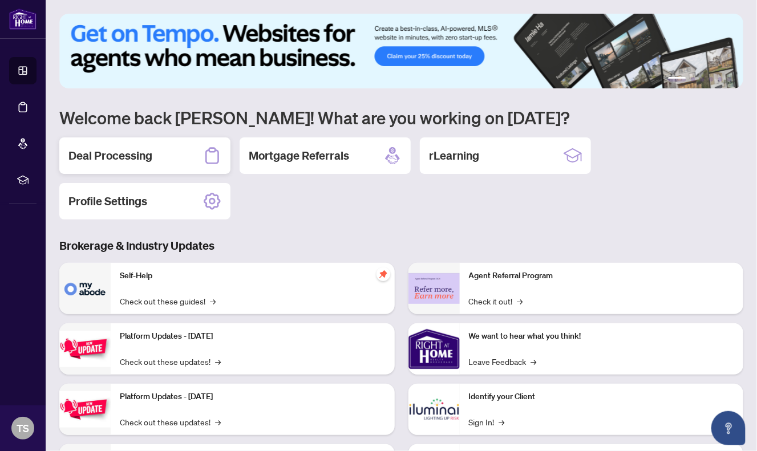 The width and height of the screenshot is (757, 451). Describe the element at coordinates (110, 156) in the screenshot. I see `h2: Deal Processing` at that location.